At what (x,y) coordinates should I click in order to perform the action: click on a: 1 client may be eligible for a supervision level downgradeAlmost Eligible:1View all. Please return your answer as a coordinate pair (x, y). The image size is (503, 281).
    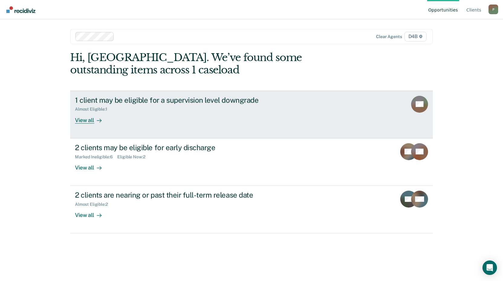
    Looking at the image, I should click on (252, 115).